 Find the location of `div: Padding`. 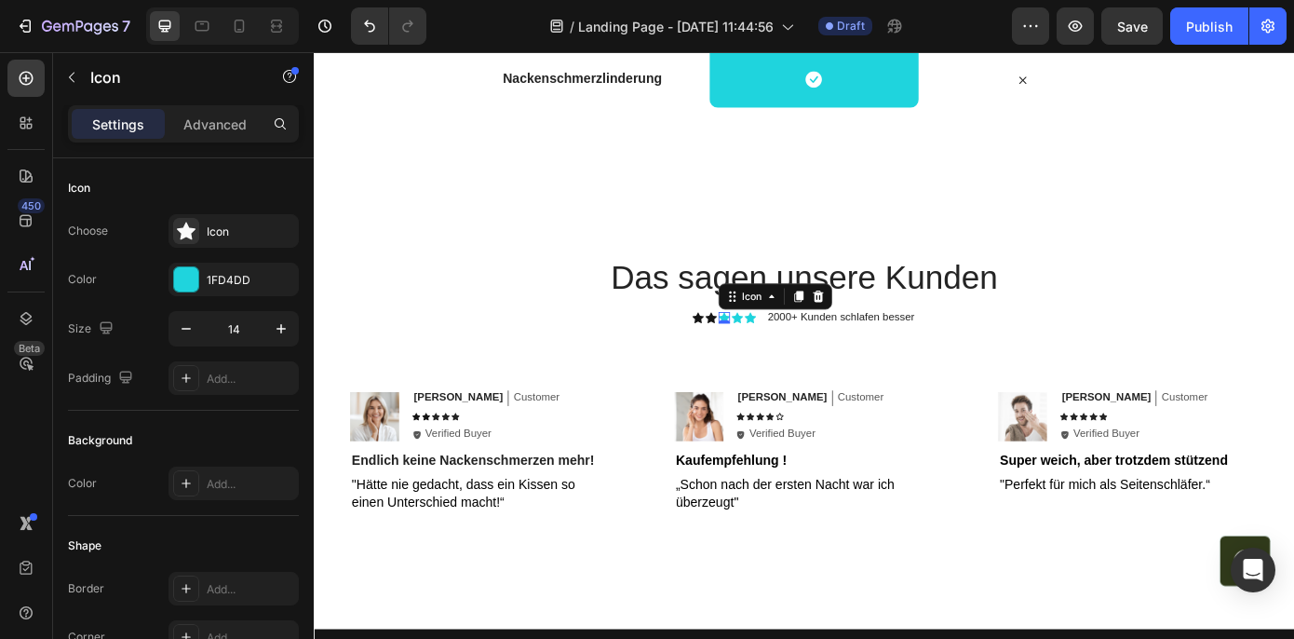

div: Padding is located at coordinates (102, 378).